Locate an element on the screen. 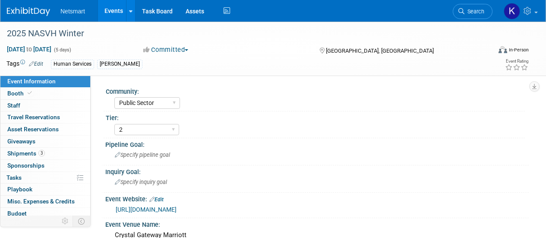 Image resolution: width=546 pixels, height=238 pixels. div: Tier: is located at coordinates (315, 116).